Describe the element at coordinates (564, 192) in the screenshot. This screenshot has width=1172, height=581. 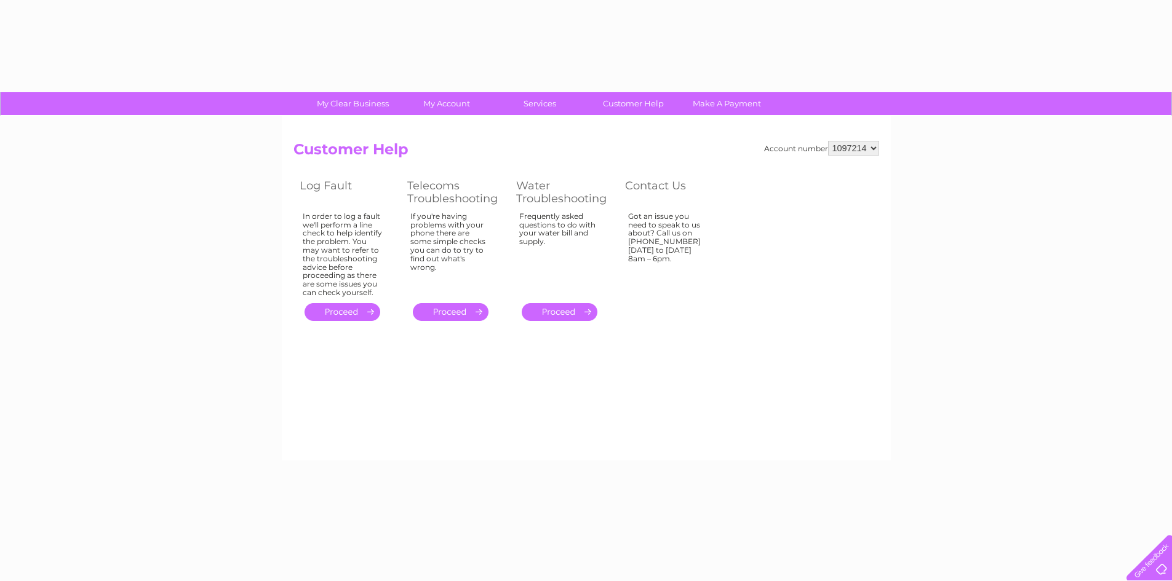
I see `th: Water Troubleshooting` at that location.